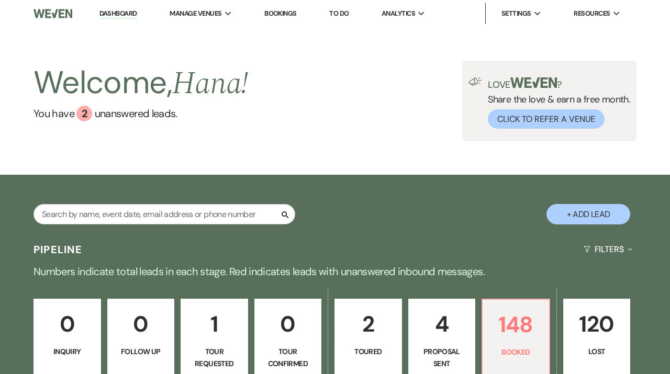 The image size is (670, 374). Describe the element at coordinates (339, 13) in the screenshot. I see `a: To Do` at that location.